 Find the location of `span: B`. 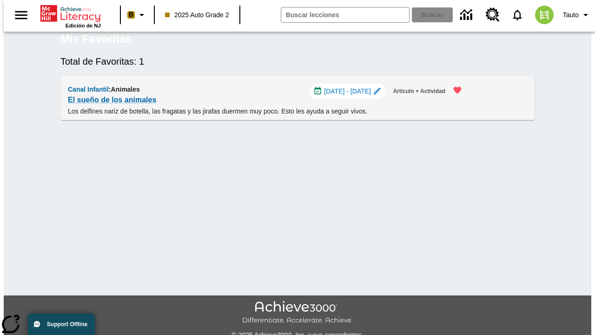

span: B is located at coordinates (131, 14).